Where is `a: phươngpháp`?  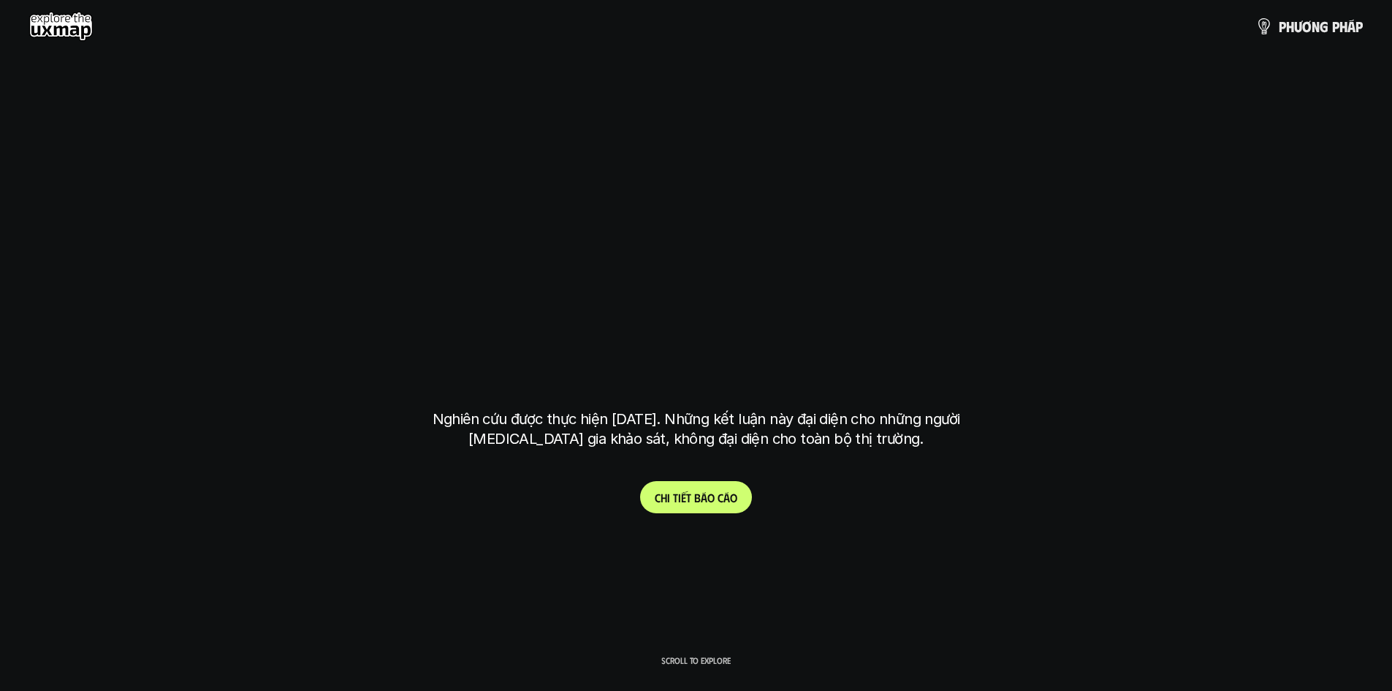 a: phươngpháp is located at coordinates (1309, 26).